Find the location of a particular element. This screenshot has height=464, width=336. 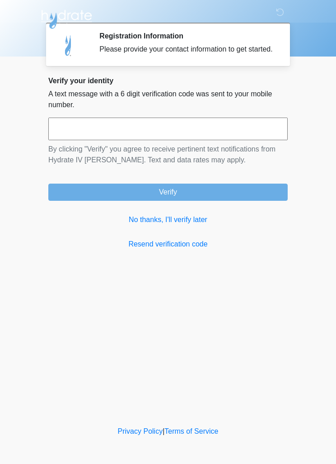

button: Verify is located at coordinates (168, 192).